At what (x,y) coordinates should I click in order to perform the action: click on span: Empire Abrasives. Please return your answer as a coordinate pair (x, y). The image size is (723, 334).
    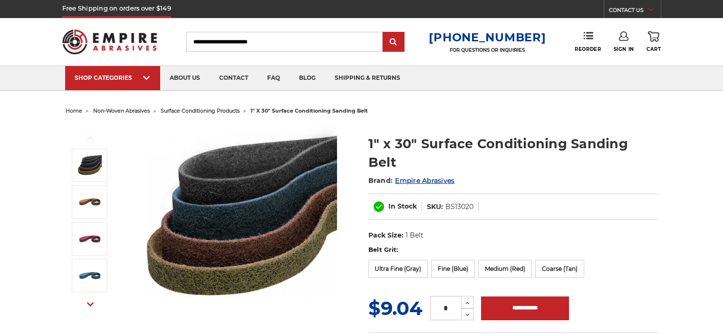
    Looking at the image, I should click on (424, 181).